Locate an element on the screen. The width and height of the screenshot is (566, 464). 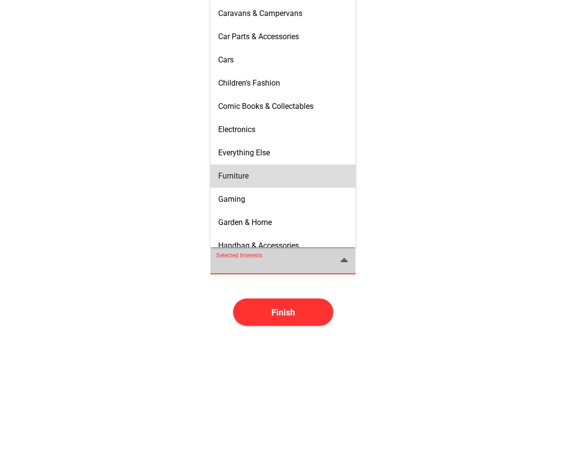
span: Comic Books & Collectables is located at coordinates (266, 106).